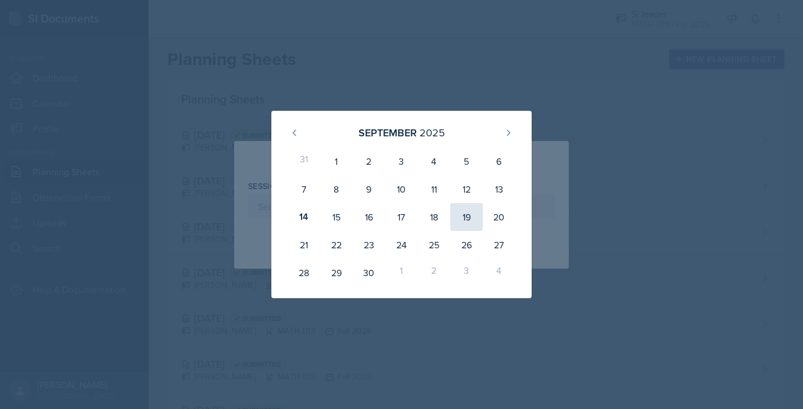  Describe the element at coordinates (499, 245) in the screenshot. I see `div: 27` at that location.